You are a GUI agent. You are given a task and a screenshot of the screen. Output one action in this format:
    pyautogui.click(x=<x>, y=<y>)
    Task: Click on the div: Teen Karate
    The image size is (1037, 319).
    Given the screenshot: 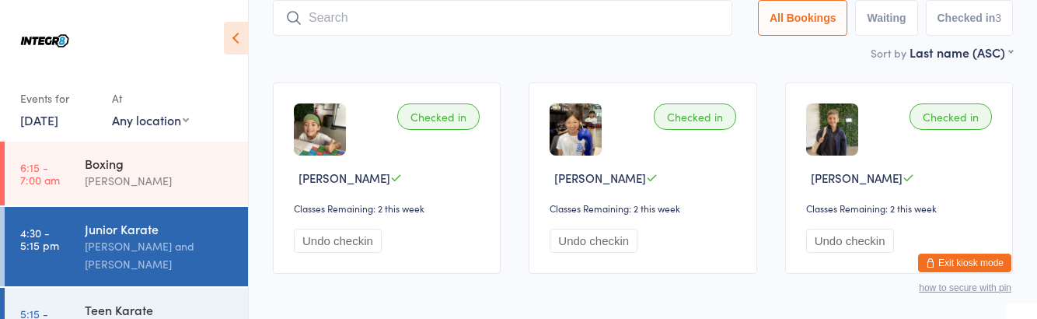 What is the action you would take?
    pyautogui.click(x=159, y=309)
    